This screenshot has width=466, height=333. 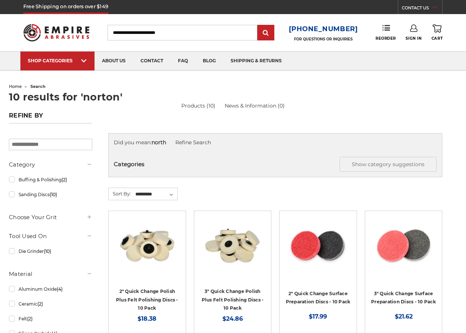 What do you see at coordinates (437, 33) in the screenshot?
I see `a: Cart` at bounding box center [437, 33].